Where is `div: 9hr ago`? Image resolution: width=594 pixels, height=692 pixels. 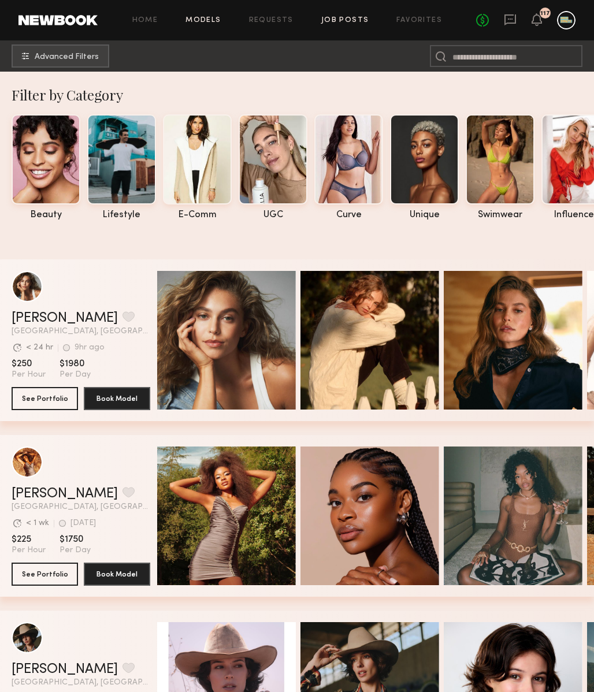 div: 9hr ago is located at coordinates (90, 348).